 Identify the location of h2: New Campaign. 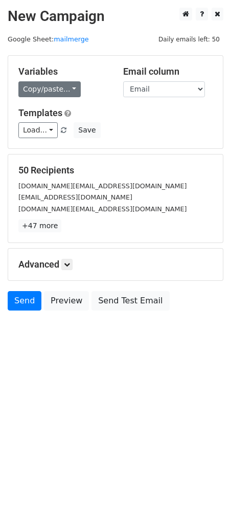
(116, 16).